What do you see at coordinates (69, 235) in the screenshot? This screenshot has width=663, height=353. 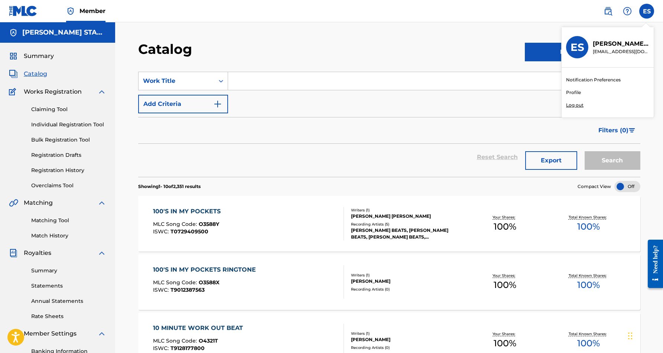 I see `a: Match History` at bounding box center [69, 235].